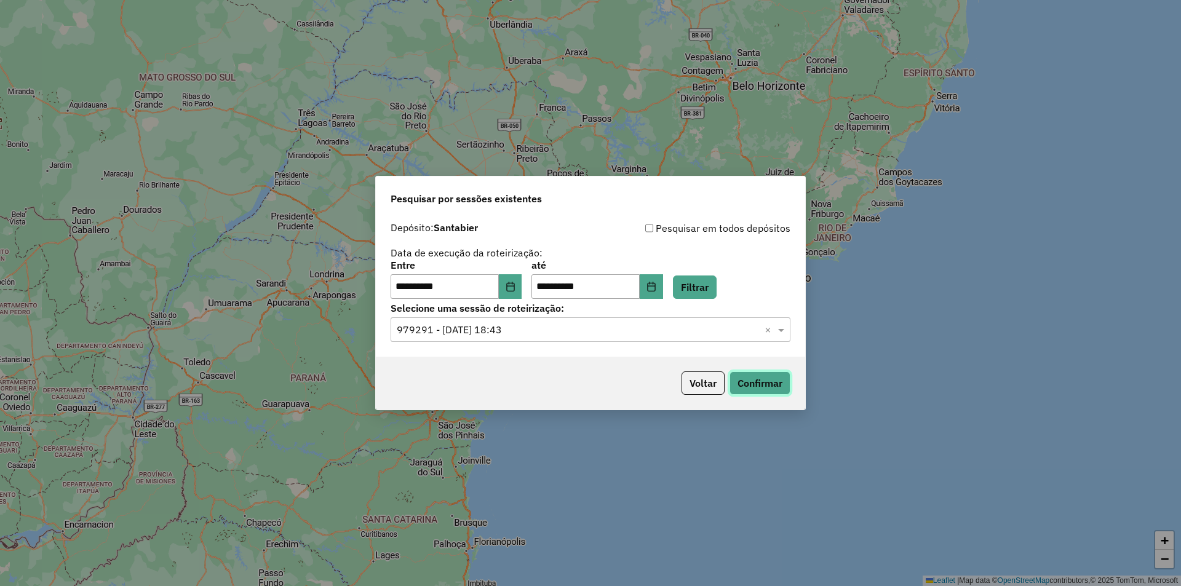 This screenshot has width=1181, height=586. I want to click on label: até, so click(596, 265).